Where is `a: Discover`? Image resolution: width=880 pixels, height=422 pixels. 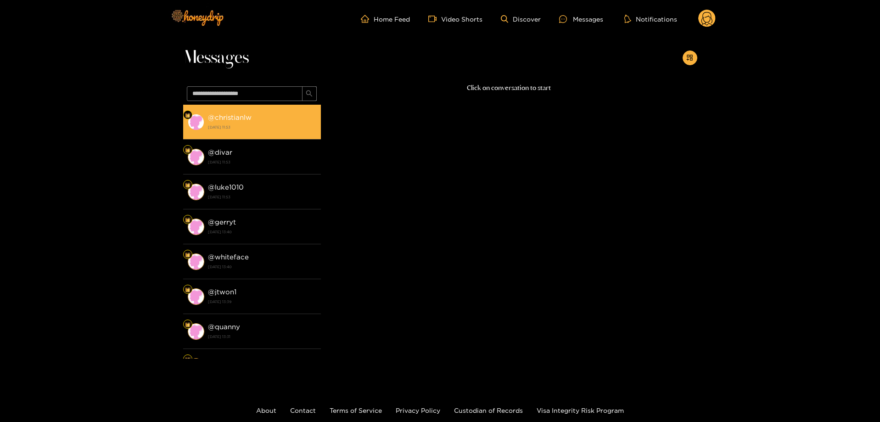 a: Discover is located at coordinates (521, 19).